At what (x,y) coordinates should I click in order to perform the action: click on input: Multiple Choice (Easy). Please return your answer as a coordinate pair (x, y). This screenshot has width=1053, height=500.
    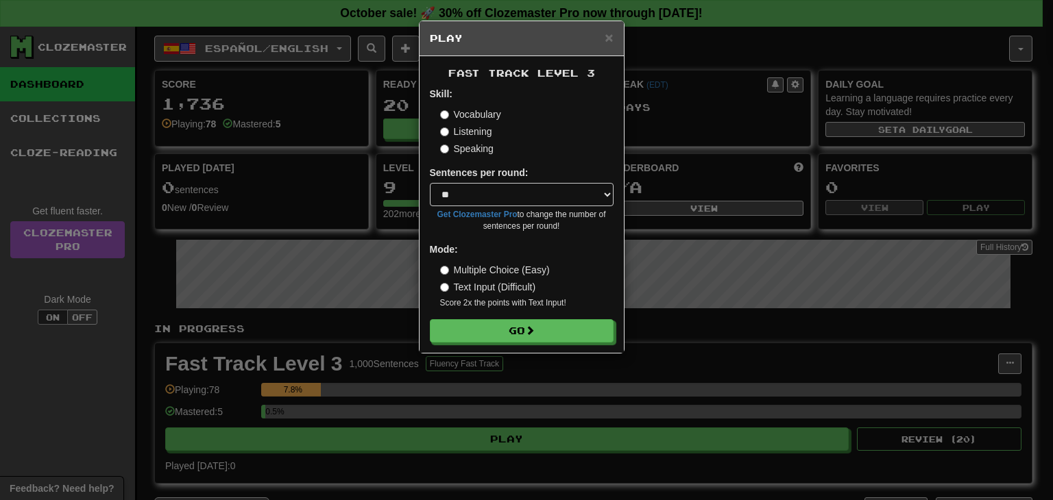
    Looking at the image, I should click on (444, 270).